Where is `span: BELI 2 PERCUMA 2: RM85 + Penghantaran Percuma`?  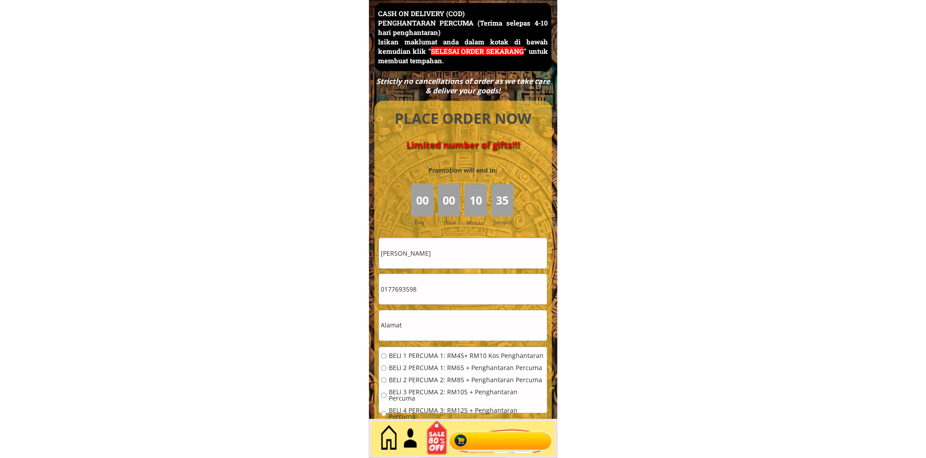
span: BELI 2 PERCUMA 2: RM85 + Penghantaran Percuma is located at coordinates (467, 380).